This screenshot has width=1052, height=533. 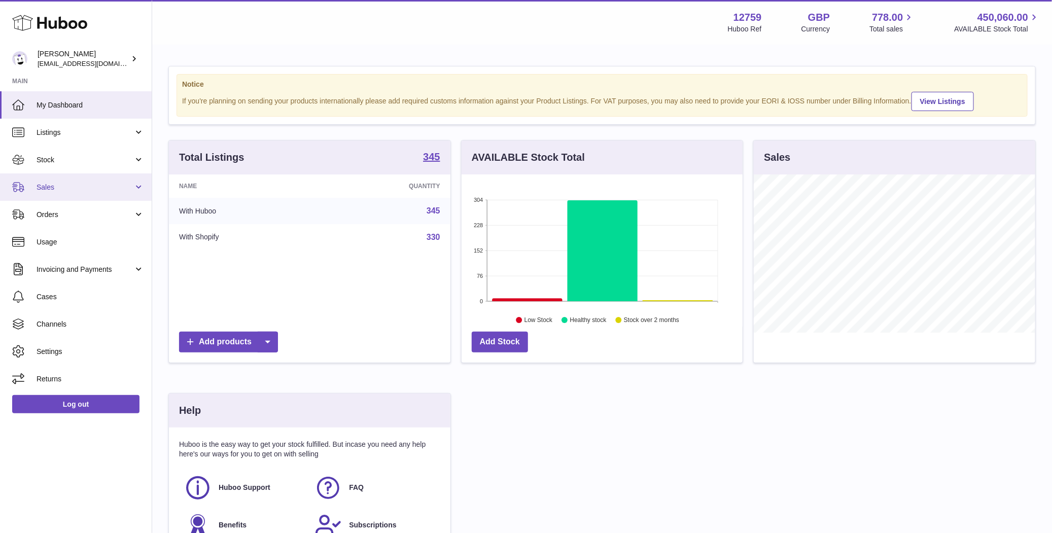 What do you see at coordinates (90, 297) in the screenshot?
I see `span: Cases` at bounding box center [90, 297].